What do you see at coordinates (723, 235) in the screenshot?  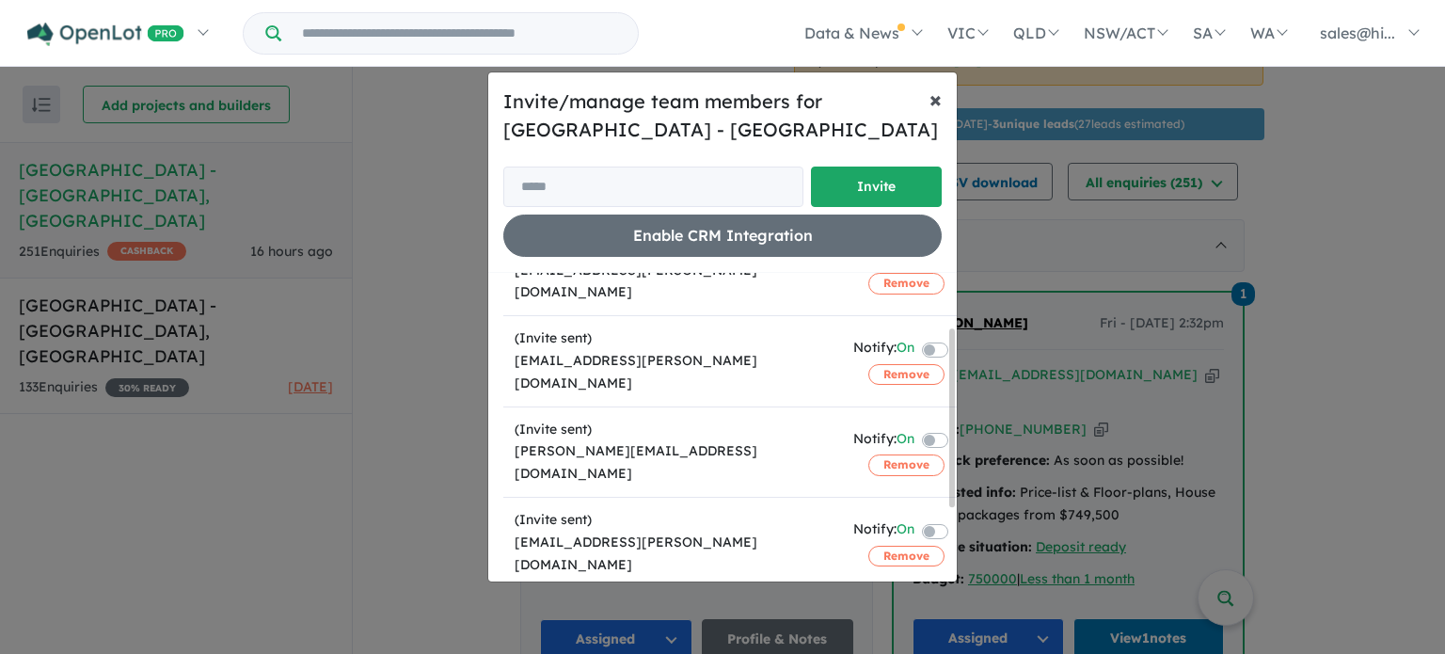 I see `button: Enable CRM Integration` at bounding box center [723, 235].